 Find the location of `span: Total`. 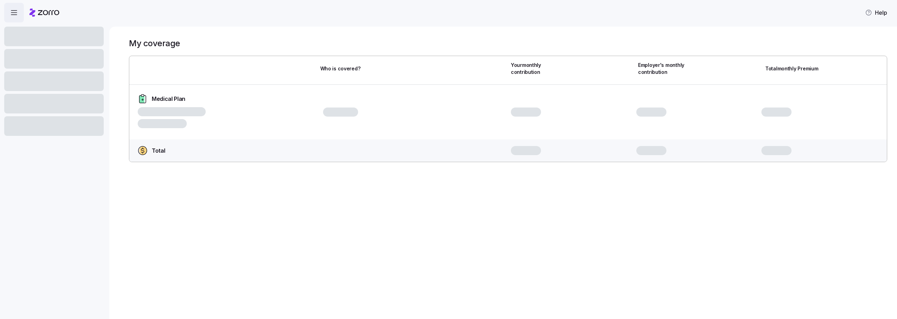

span: Total is located at coordinates (158, 151).